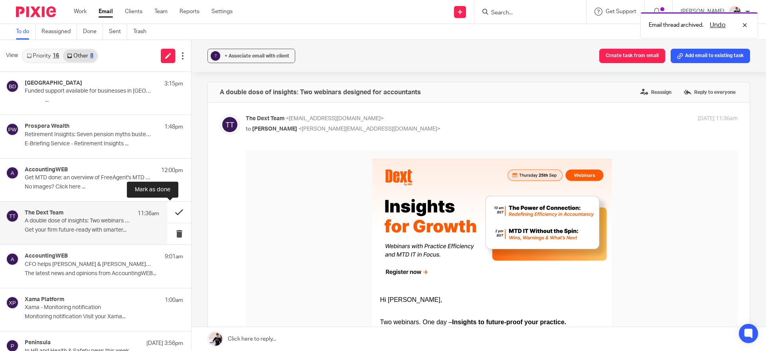 The height and width of the screenshot is (351, 766). What do you see at coordinates (79, 221) in the screenshot?
I see `p: A double dose of insights: Two webinars designed for accountants` at bounding box center [79, 221].